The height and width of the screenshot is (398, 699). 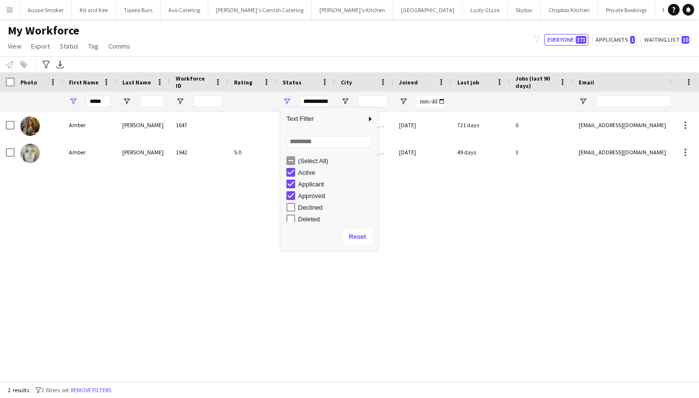 What do you see at coordinates (83, 82) in the screenshot?
I see `span: First Name` at bounding box center [83, 82].